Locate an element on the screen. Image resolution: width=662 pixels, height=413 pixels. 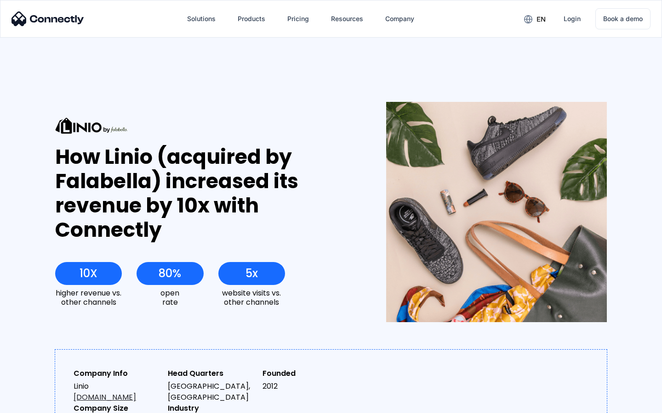
div: Head Quarters is located at coordinates (211, 374).